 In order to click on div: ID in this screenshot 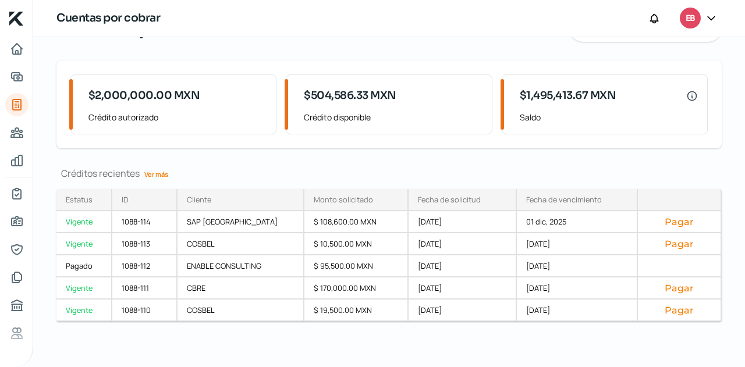, I will do `click(125, 200)`.